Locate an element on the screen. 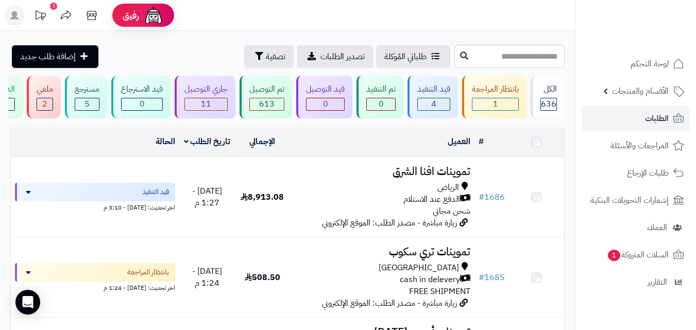 The width and height of the screenshot is (696, 330). span: FREE SHIPMENT is located at coordinates (440, 292).